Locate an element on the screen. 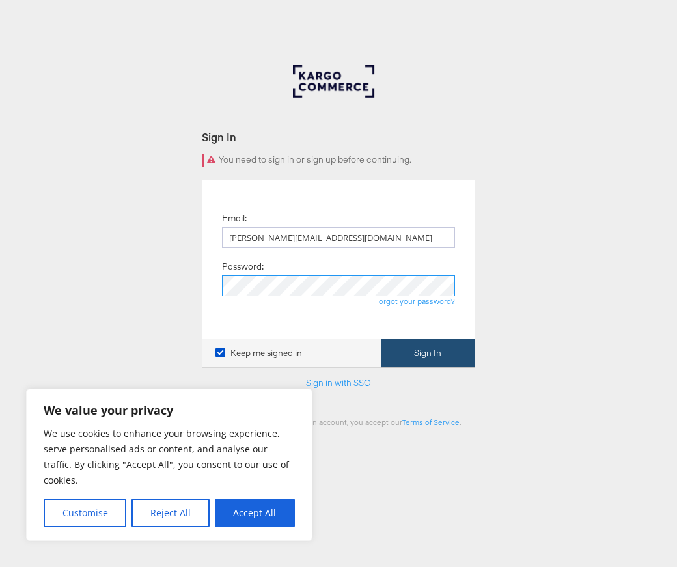 The width and height of the screenshot is (677, 567). div: Sign In is located at coordinates (339, 137).